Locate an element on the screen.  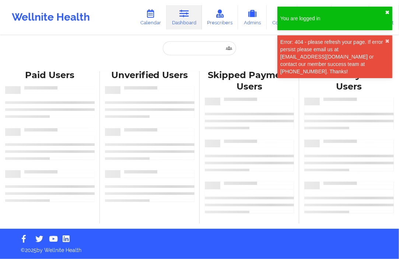
div: Unverified Users is located at coordinates (150, 75).